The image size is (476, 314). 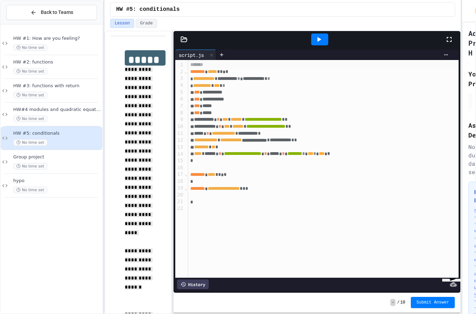 I want to click on div: 1, so click(x=179, y=65).